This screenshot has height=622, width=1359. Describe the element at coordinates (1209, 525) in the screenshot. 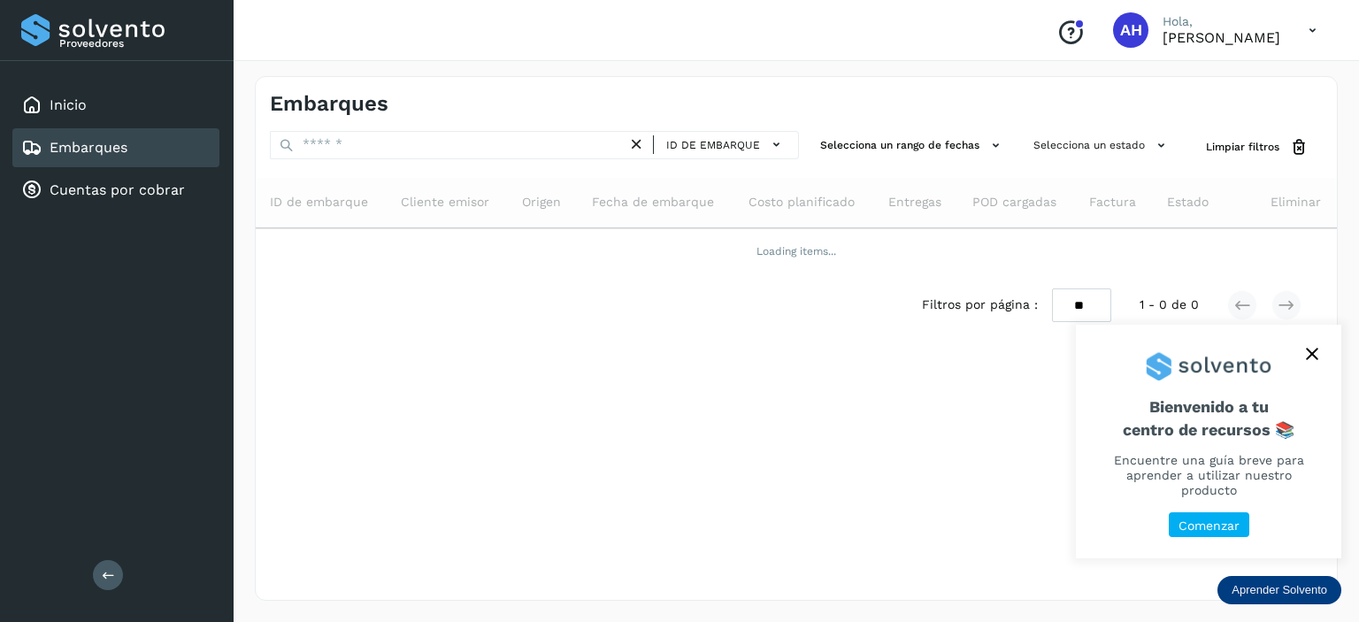

I see `button: Comenzar` at that location.